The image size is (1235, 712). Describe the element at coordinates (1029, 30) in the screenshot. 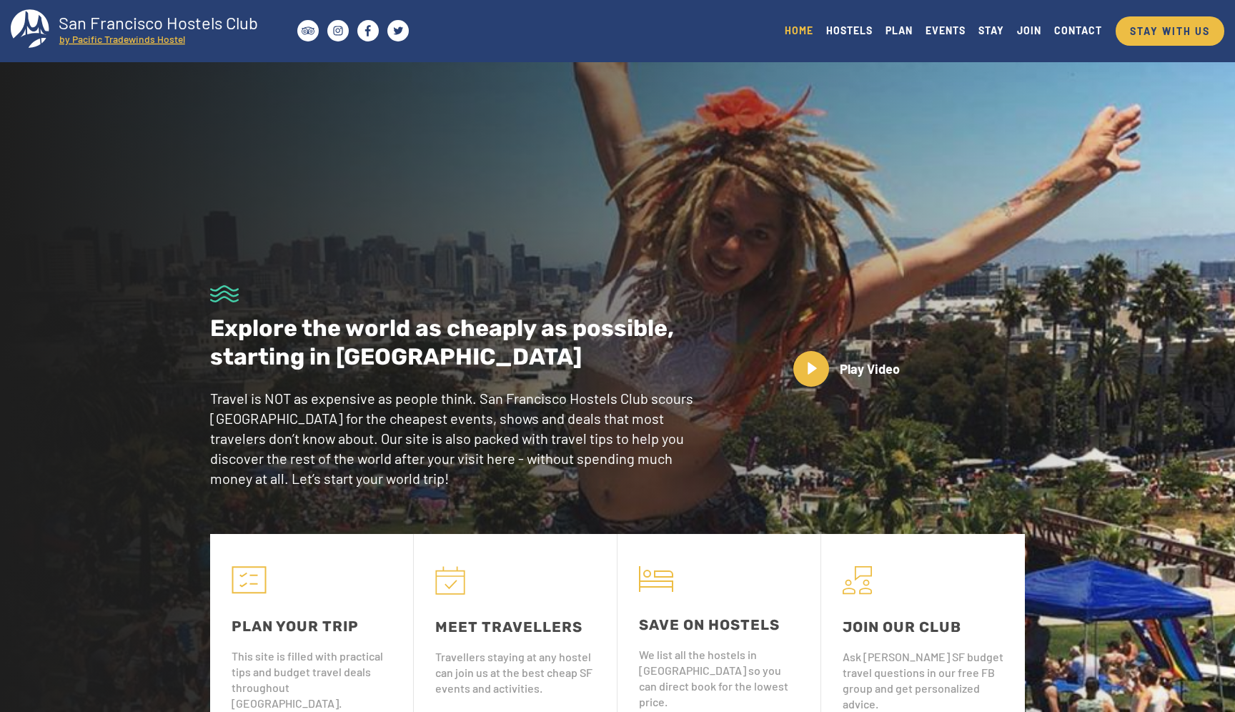

I see `a: JOIN` at that location.